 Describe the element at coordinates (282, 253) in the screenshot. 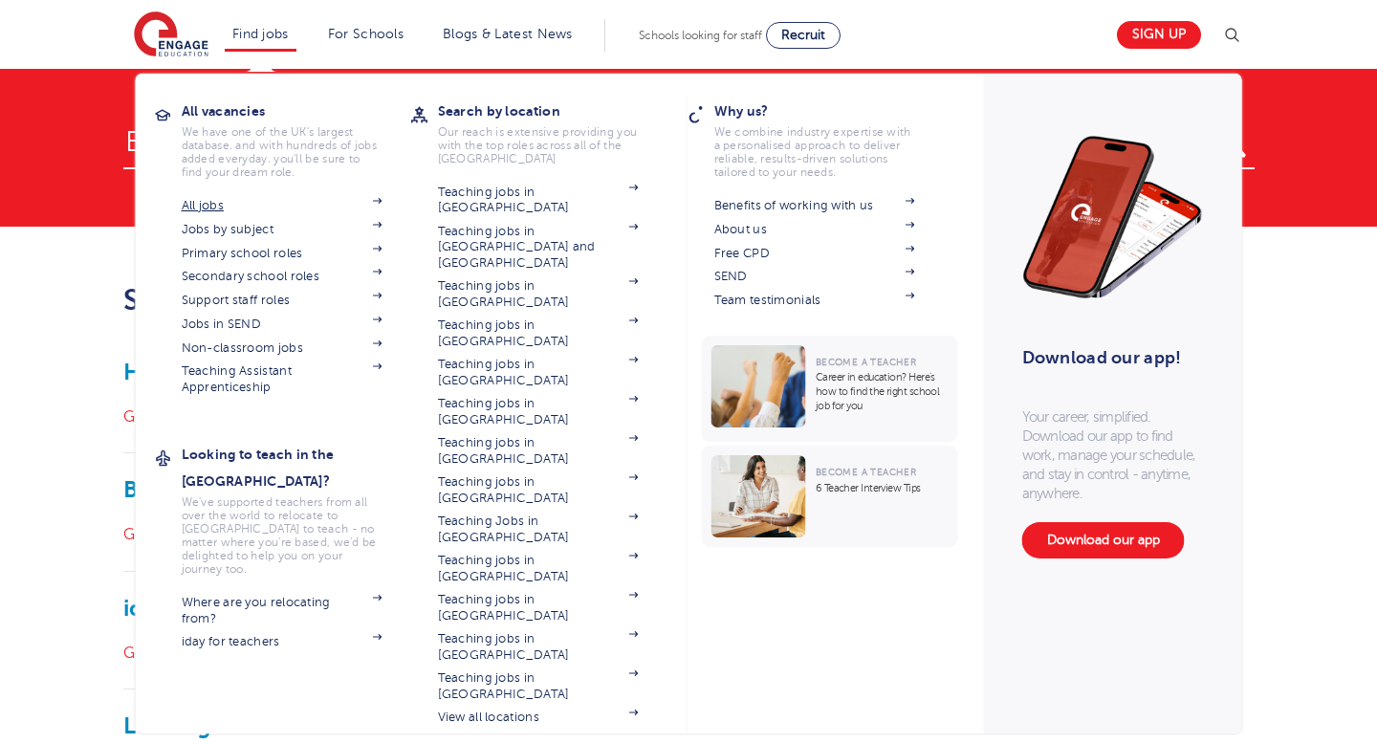

I see `a: Primary school roles` at that location.